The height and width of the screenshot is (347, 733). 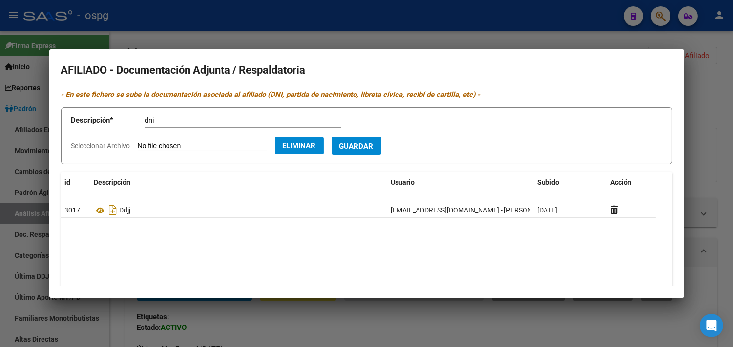 What do you see at coordinates (403, 183) in the screenshot?
I see `span: Usuario` at bounding box center [403, 183].